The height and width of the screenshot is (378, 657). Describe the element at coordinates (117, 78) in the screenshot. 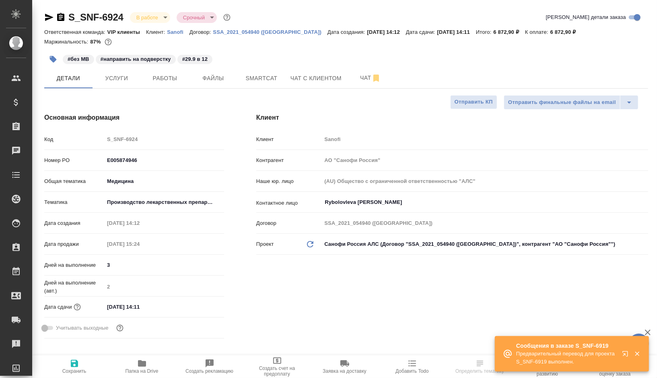

I see `span: Услуги` at that location.